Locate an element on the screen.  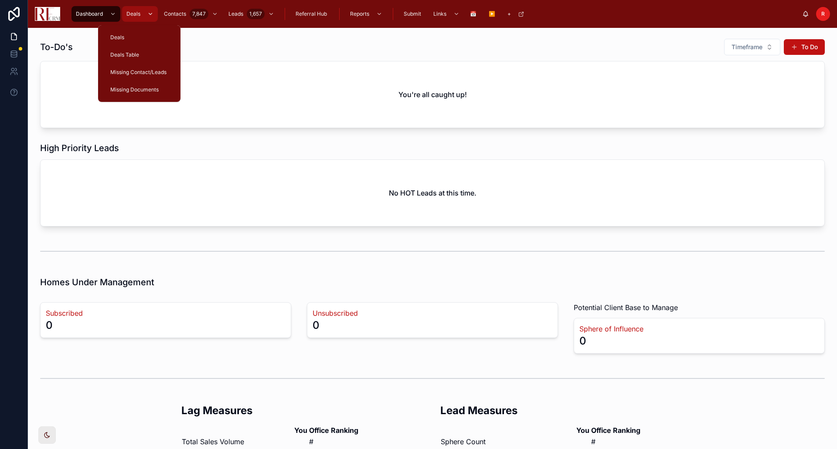
td: Sphere Count is located at coordinates (507, 442).